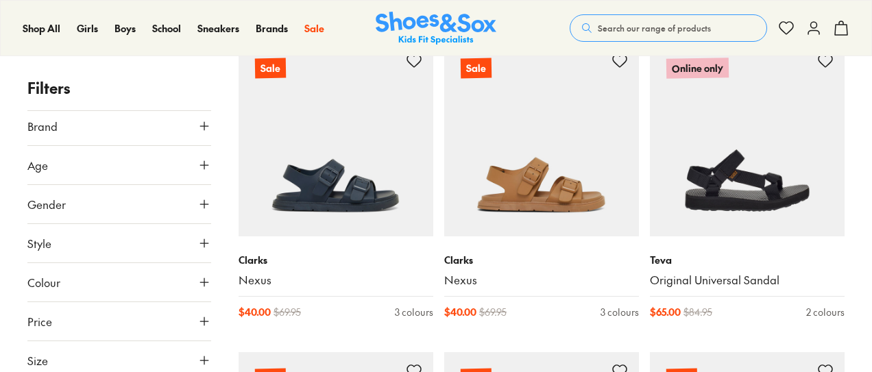  I want to click on button: Style, so click(119, 243).